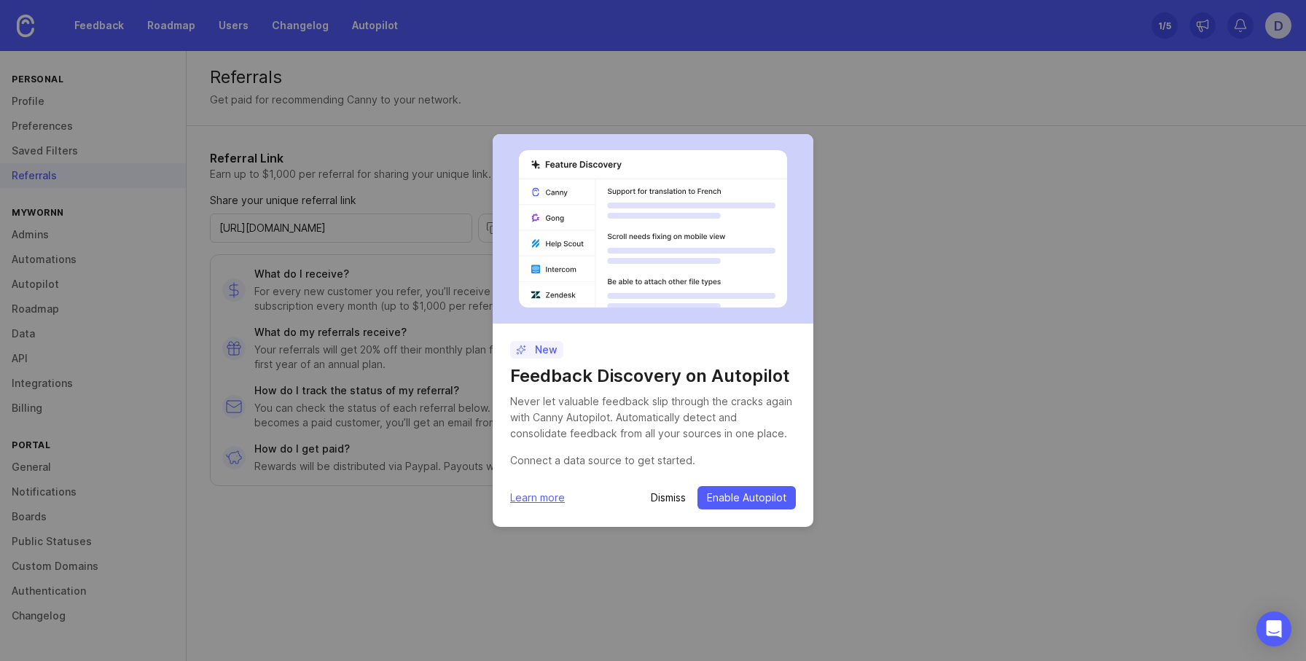 The height and width of the screenshot is (661, 1306). I want to click on button: Dismiss, so click(668, 498).